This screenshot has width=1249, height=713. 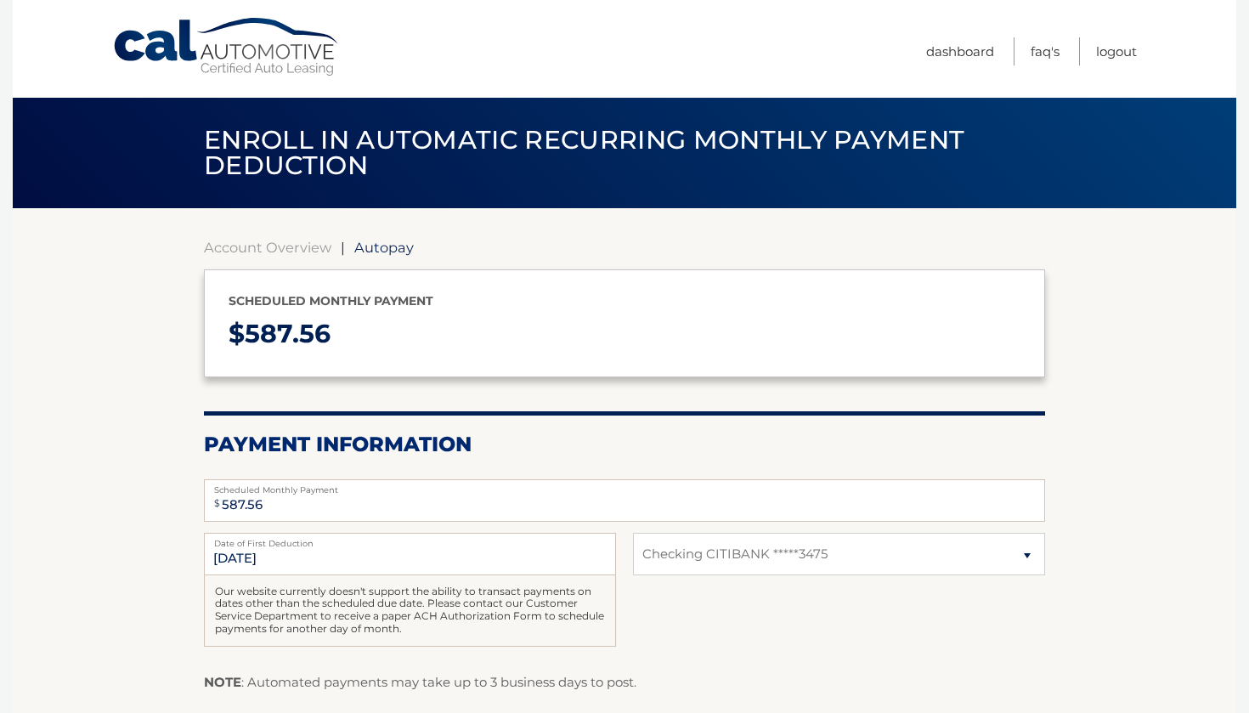 I want to click on h2: Payment Information, so click(x=624, y=444).